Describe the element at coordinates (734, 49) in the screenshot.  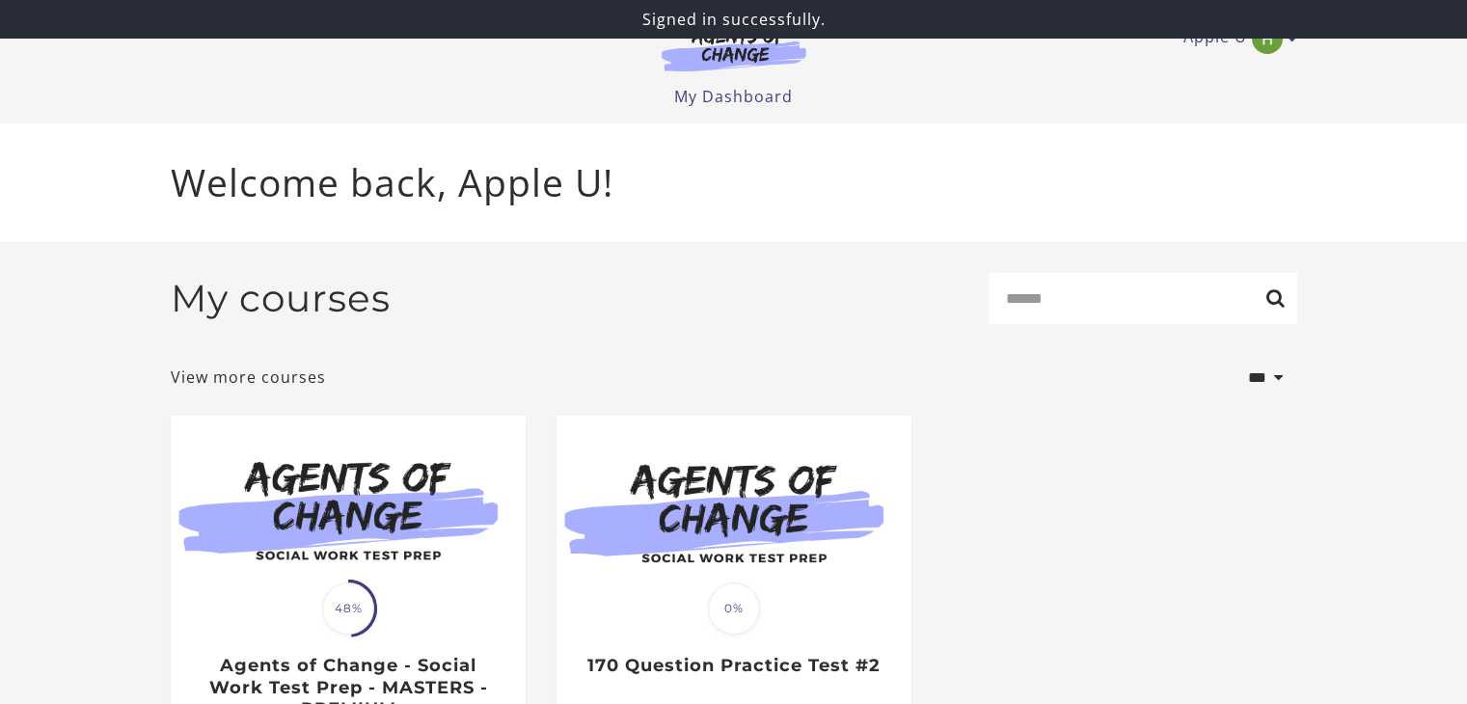
I see `img: Agents of Change Logo` at that location.